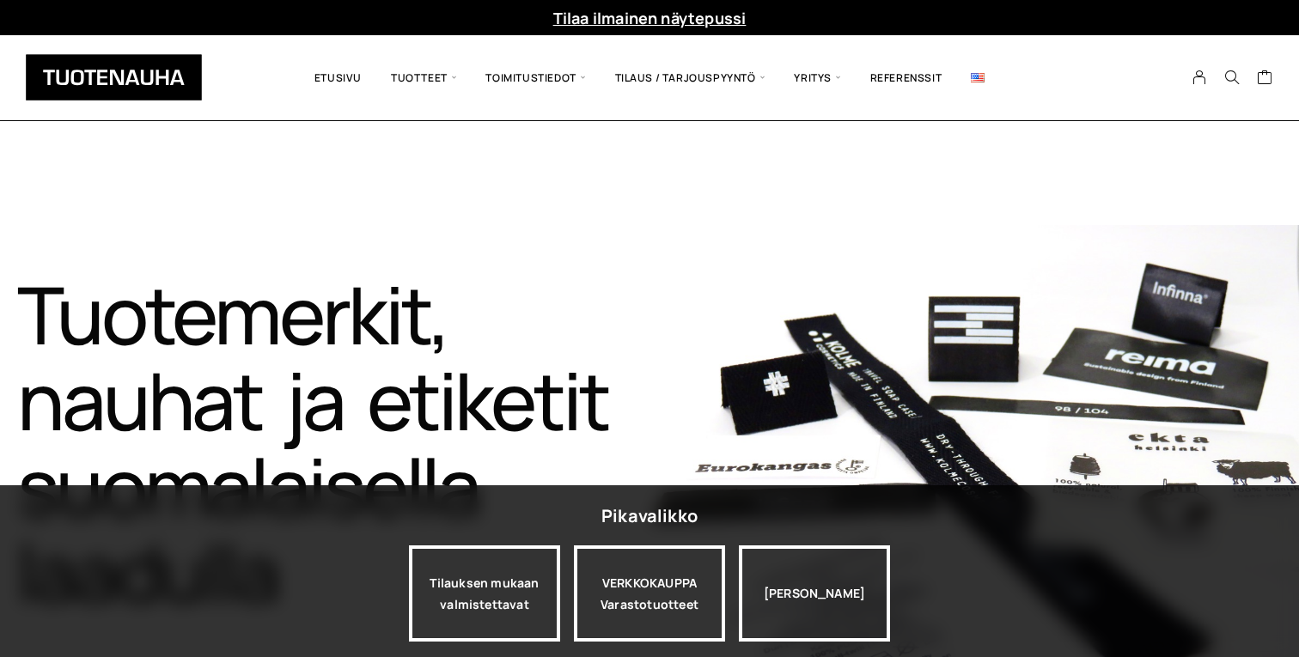 Image resolution: width=1299 pixels, height=657 pixels. What do you see at coordinates (485, 594) in the screenshot?
I see `a: Tilauksen mukaan valmistettavat` at bounding box center [485, 594].